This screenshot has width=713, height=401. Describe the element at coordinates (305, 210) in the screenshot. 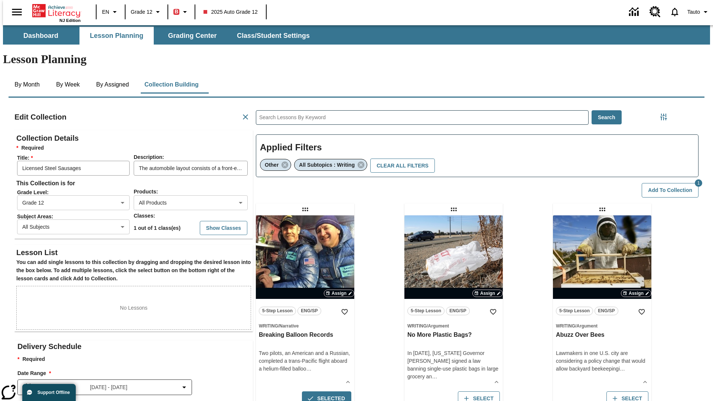

I see `div: Draggable lesson: Breaking Balloon Records` at that location.